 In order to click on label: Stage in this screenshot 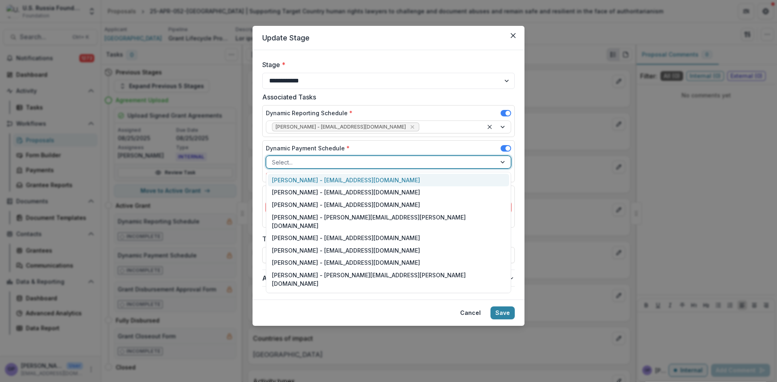, I will do `click(386, 65)`.